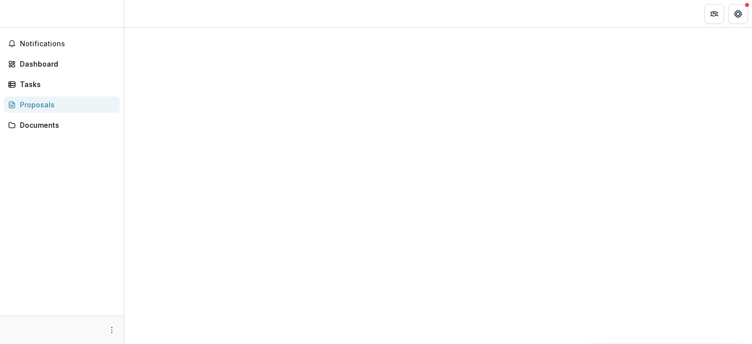 The image size is (752, 344). What do you see at coordinates (738, 14) in the screenshot?
I see `button: Get Help` at bounding box center [738, 14].